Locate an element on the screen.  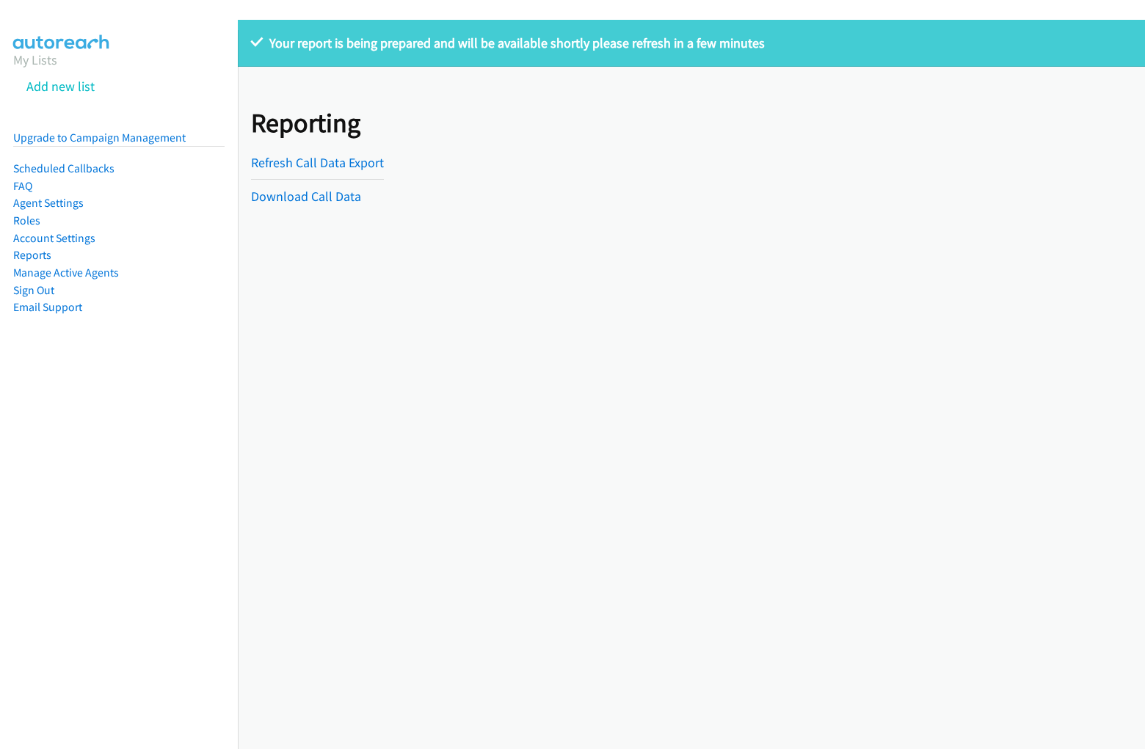
a: Email Support is located at coordinates (48, 307).